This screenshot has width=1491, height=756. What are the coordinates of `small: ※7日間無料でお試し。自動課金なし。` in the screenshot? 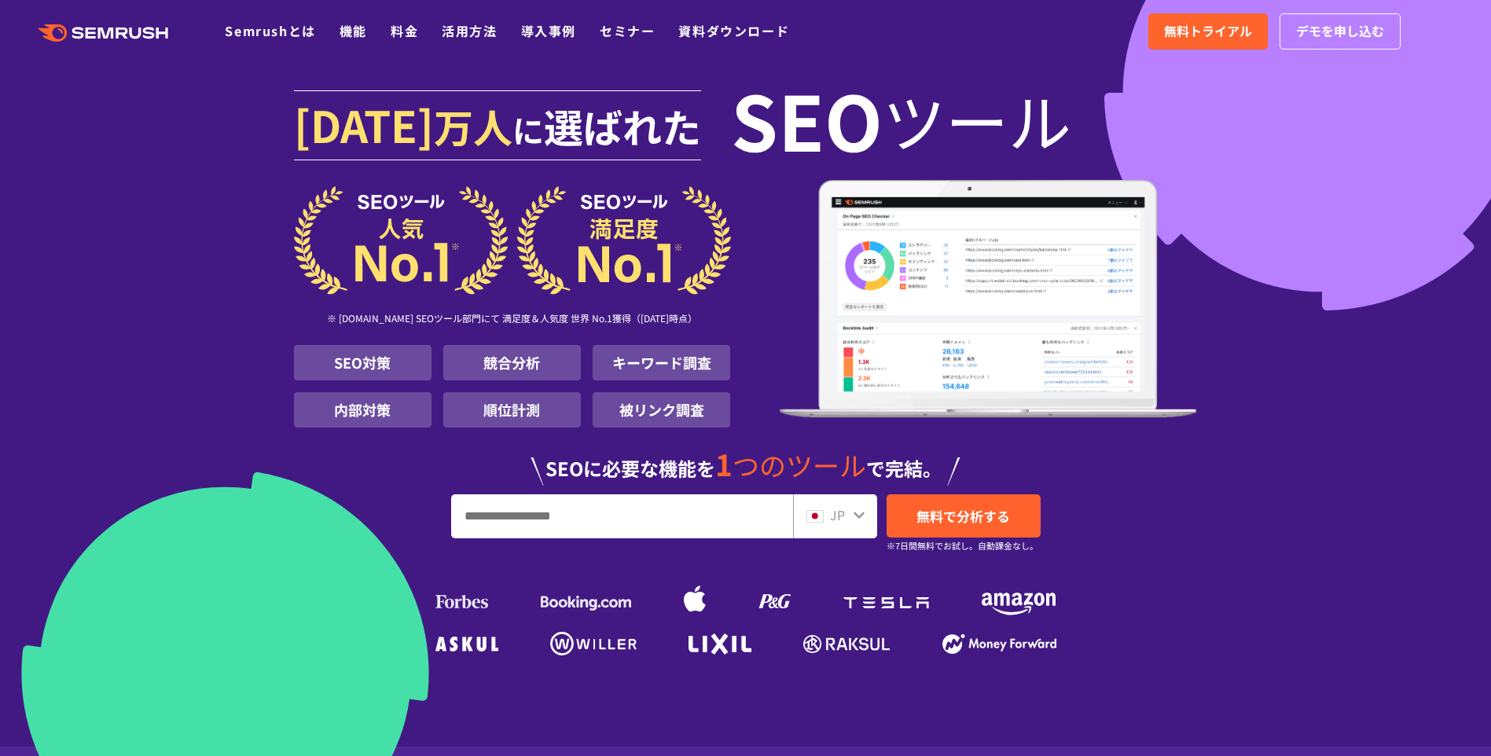 It's located at (962, 546).